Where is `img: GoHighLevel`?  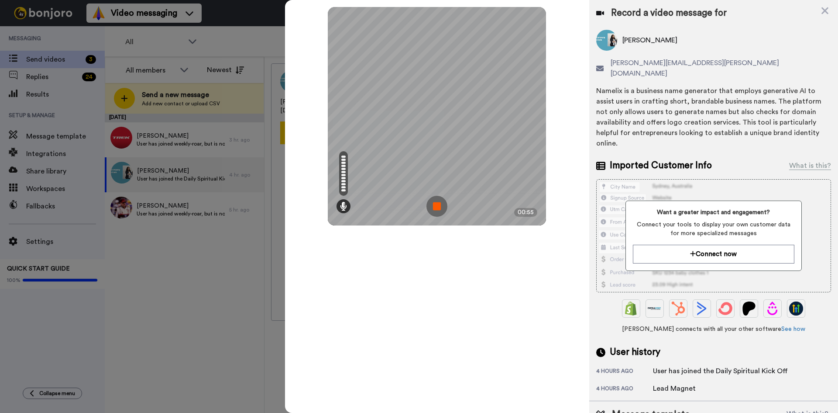
img: GoHighLevel is located at coordinates (797, 308).